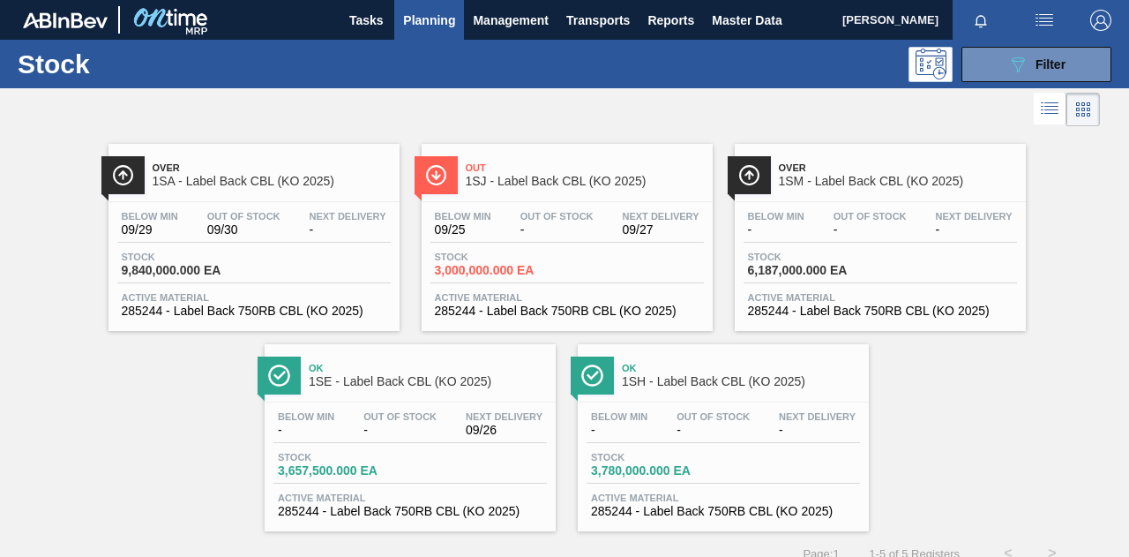 The height and width of the screenshot is (557, 1129). I want to click on span: 9,840,000.000 EA, so click(183, 270).